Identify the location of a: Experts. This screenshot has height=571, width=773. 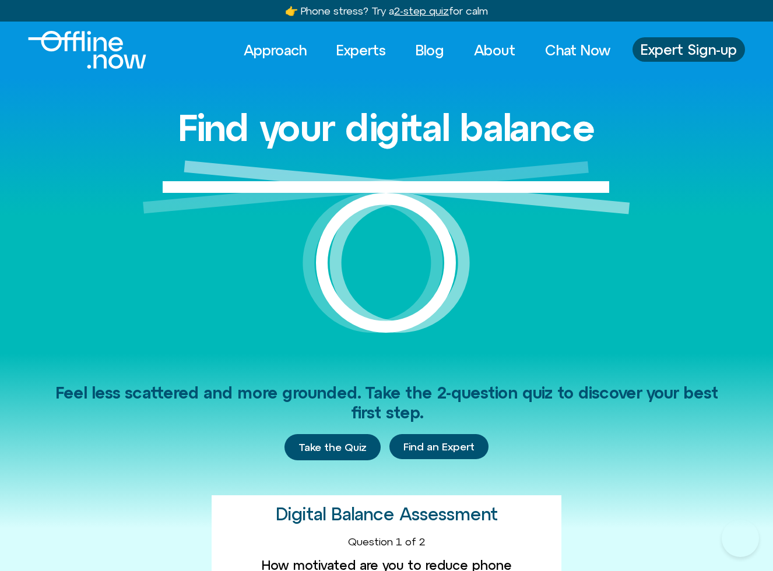
(361, 50).